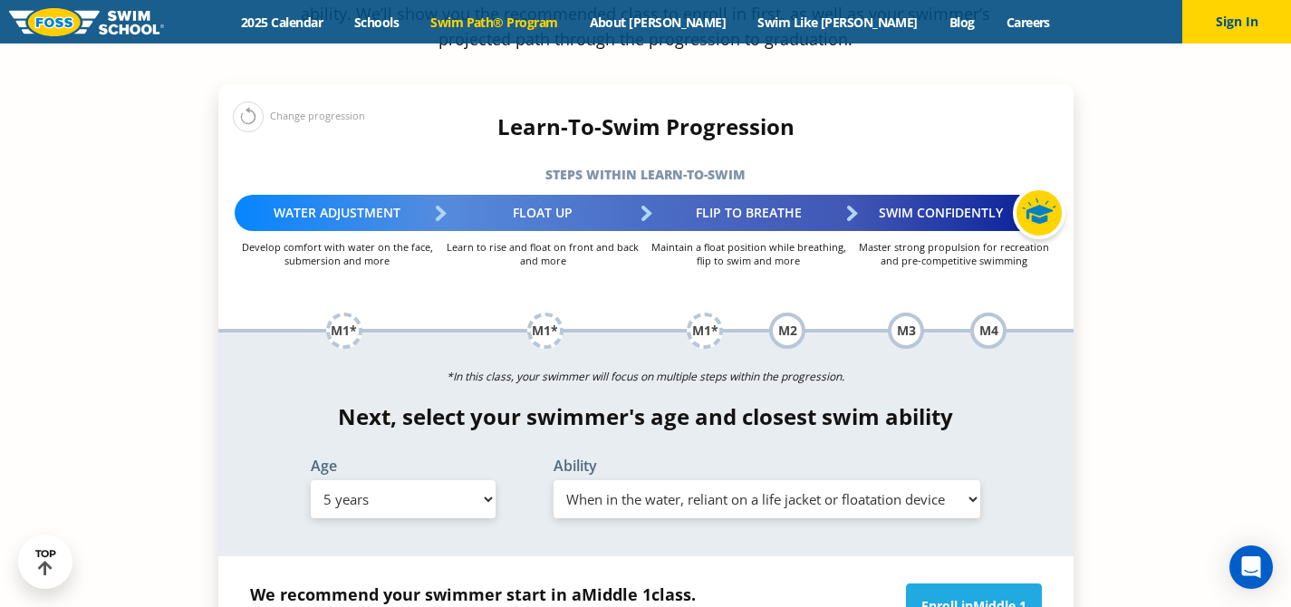  Describe the element at coordinates (337, 213) in the screenshot. I see `div: Water Adjustment` at that location.